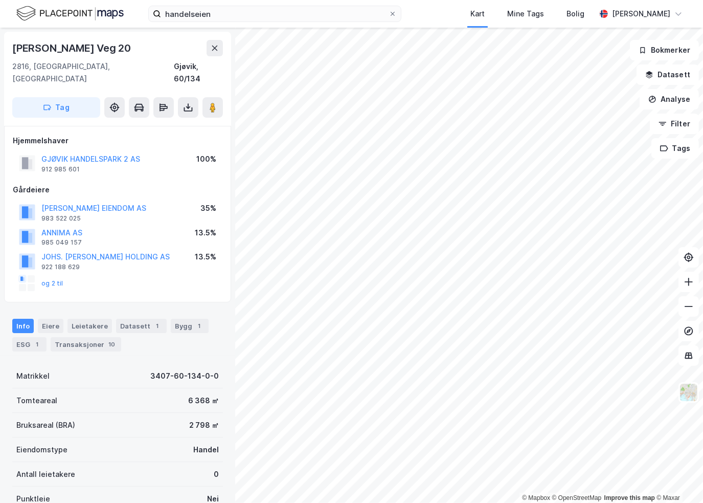 The width and height of the screenshot is (703, 503). What do you see at coordinates (33, 376) in the screenshot?
I see `div: Matrikkel` at bounding box center [33, 376].